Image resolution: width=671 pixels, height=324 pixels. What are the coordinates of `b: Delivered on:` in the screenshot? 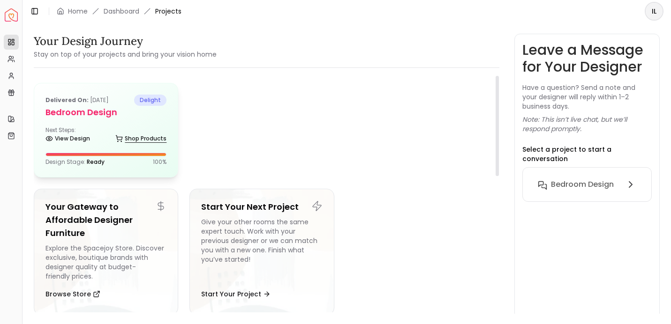 It's located at (67, 100).